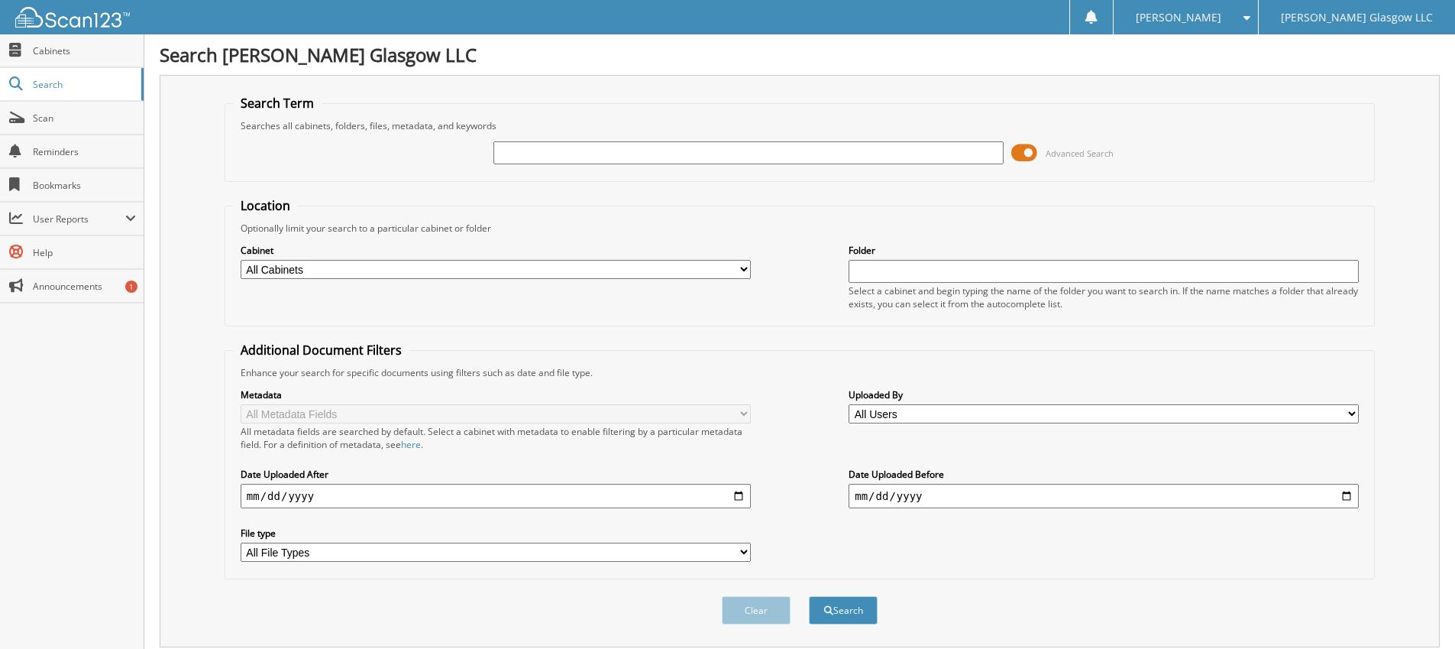 The image size is (1455, 649). Describe the element at coordinates (411, 444) in the screenshot. I see `a: here` at that location.